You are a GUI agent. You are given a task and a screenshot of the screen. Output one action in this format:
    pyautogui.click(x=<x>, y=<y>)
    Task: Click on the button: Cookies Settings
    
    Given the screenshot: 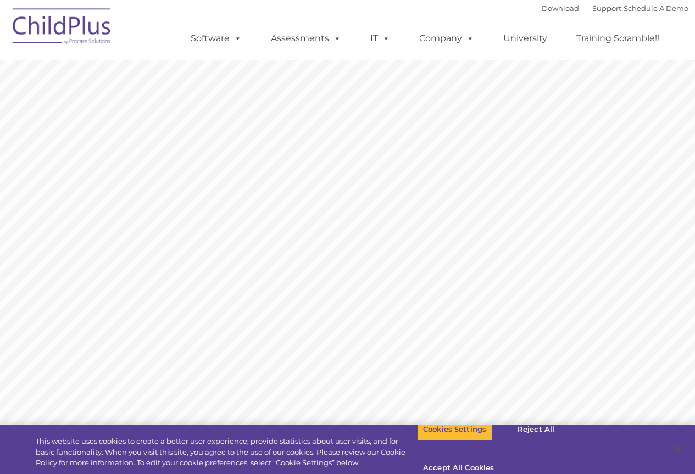 What is the action you would take?
    pyautogui.click(x=454, y=430)
    